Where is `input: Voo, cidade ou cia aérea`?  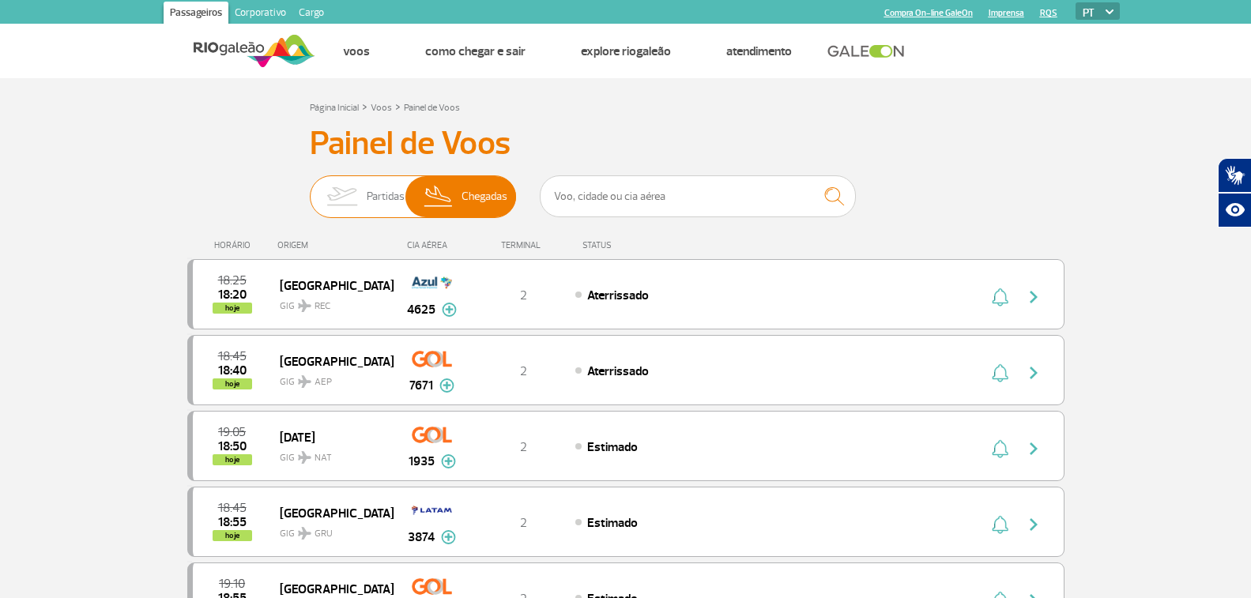
input: Voo, cidade ou cia aérea is located at coordinates (698, 196).